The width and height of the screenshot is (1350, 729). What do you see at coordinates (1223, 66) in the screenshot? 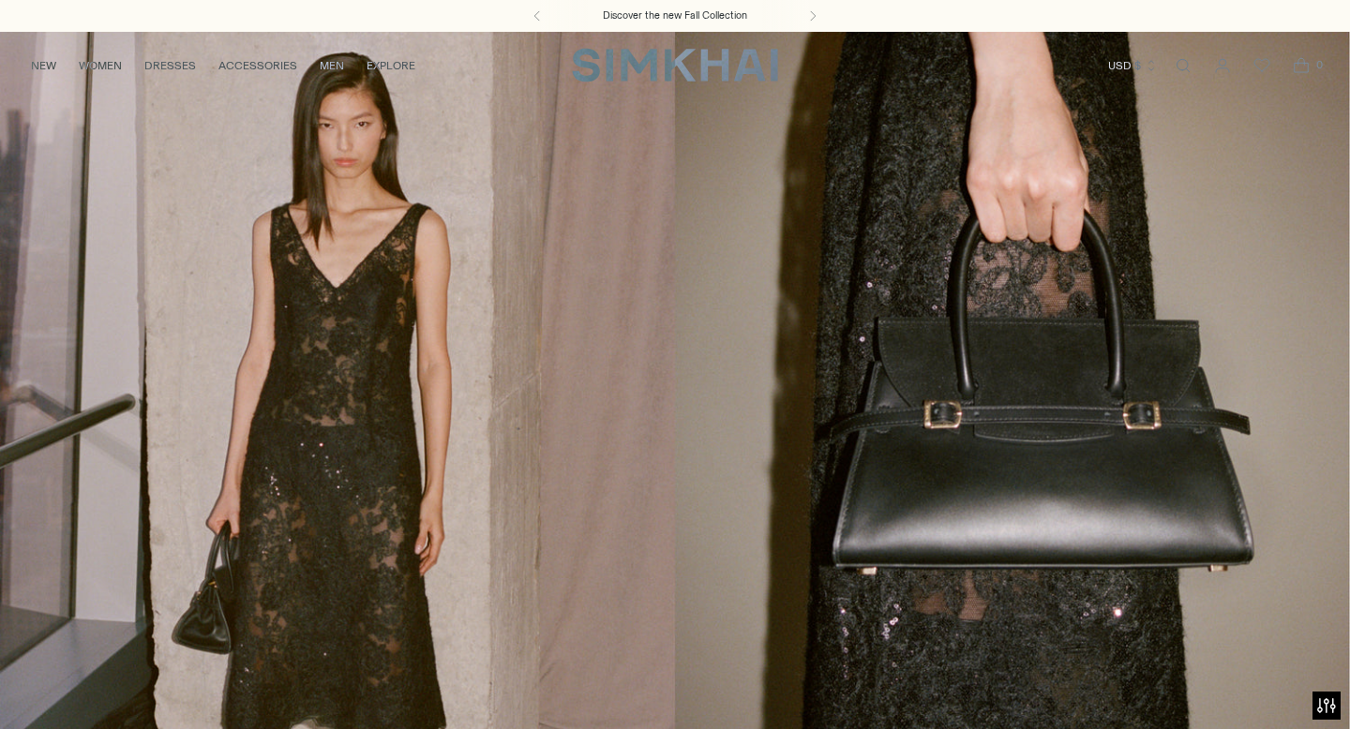
I see `a: Go to the account page` at bounding box center [1223, 66].